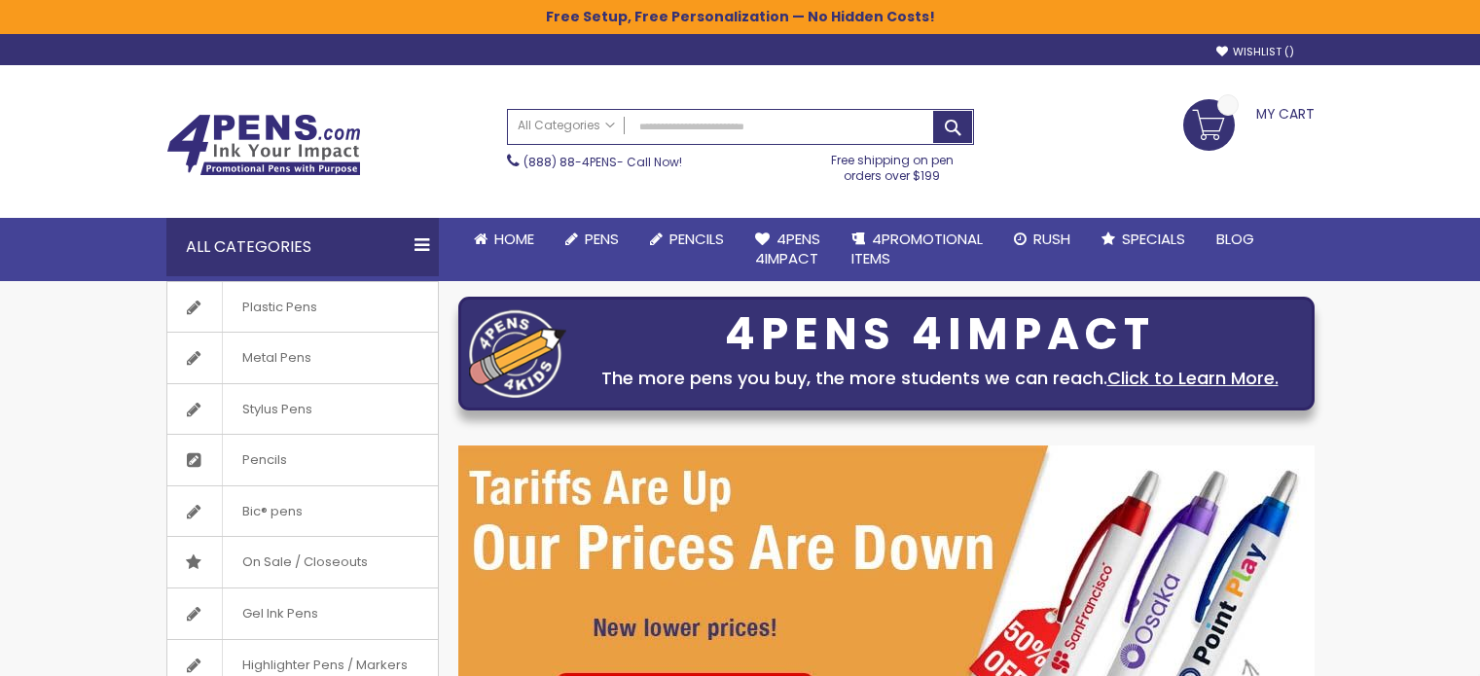 This screenshot has height=676, width=1480. Describe the element at coordinates (940, 335) in the screenshot. I see `div: 4PENS 4IMPACT` at that location.